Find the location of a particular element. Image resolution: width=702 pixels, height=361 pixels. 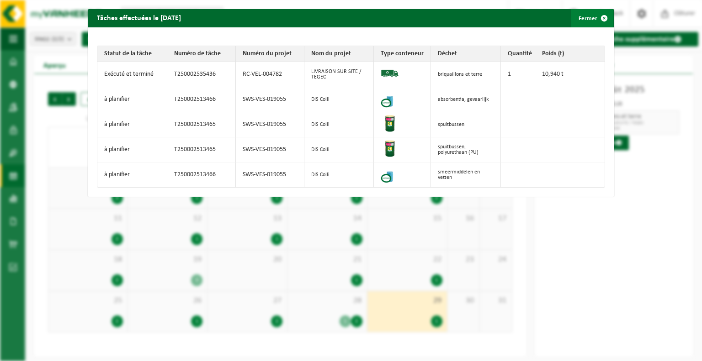

th: Numéro de tâche is located at coordinates (201, 54).